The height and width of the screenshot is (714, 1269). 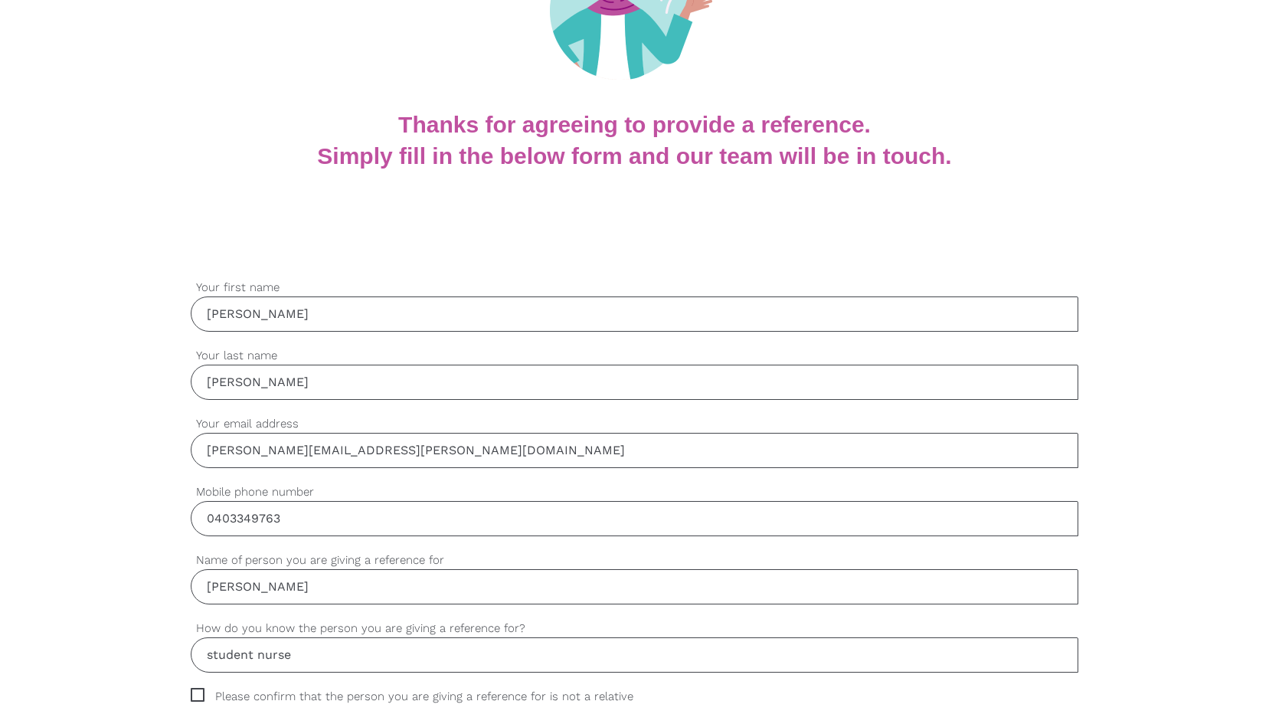 What do you see at coordinates (634, 124) in the screenshot?
I see `b: Thanks for agreeing to provide a reference.` at bounding box center [634, 124].